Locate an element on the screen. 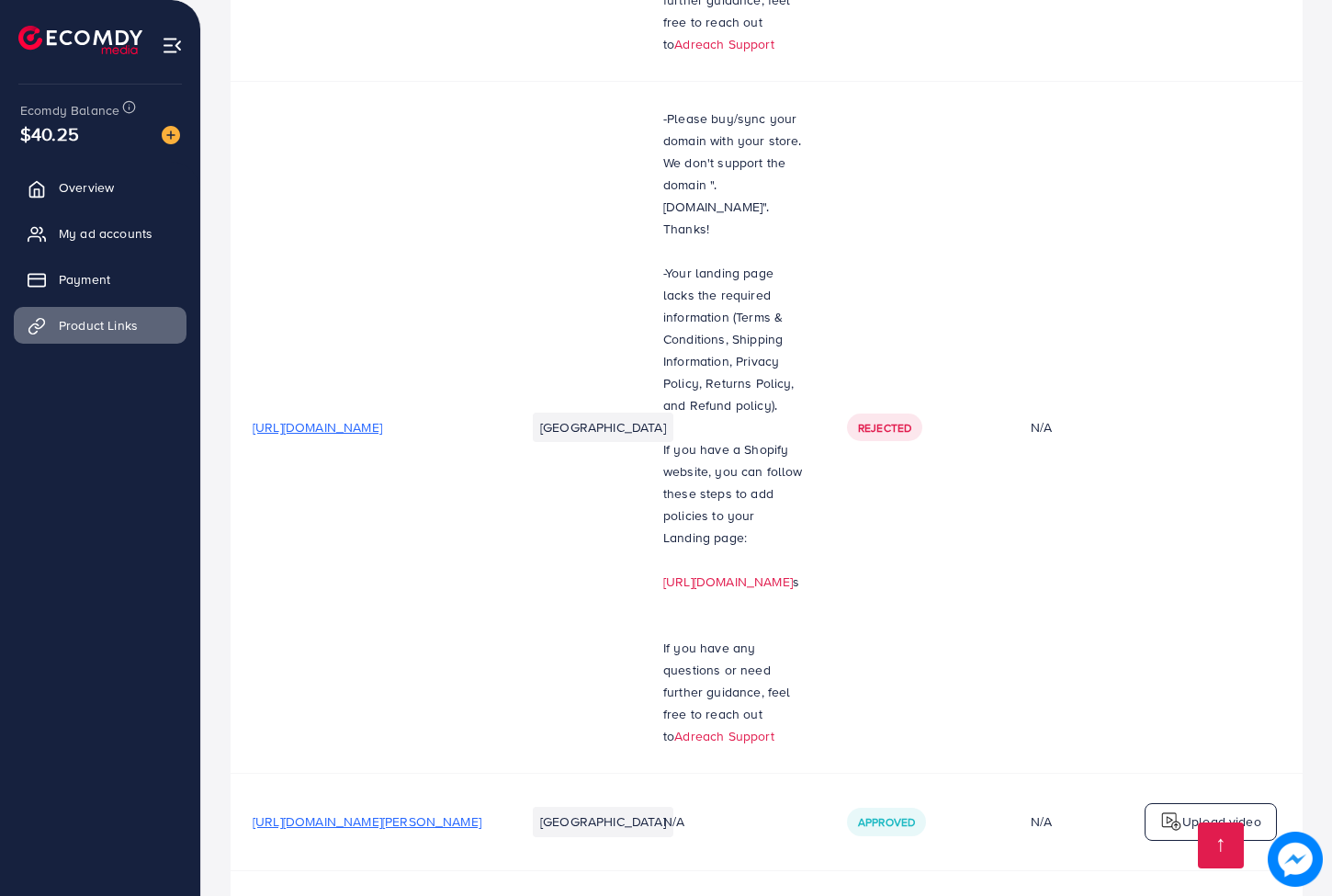 This screenshot has width=1332, height=896. p: If you have a Shopify website, you can follow these steps to add policies to your Landing page: is located at coordinates (733, 493).